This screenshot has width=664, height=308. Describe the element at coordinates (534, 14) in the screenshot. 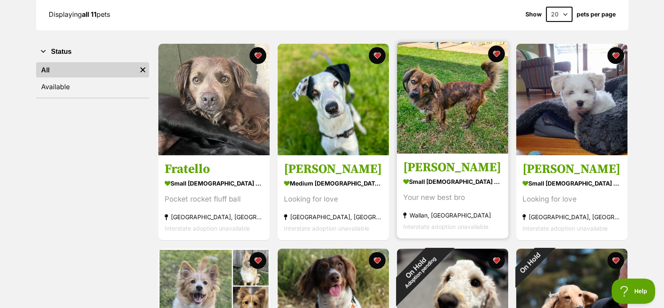

I see `span: Show` at that location.